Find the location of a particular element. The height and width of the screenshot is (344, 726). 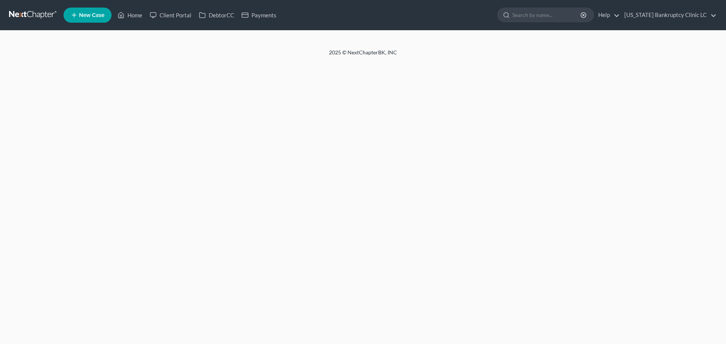

div: 2025 © NextChapterBK, INC is located at coordinates (363, 56).